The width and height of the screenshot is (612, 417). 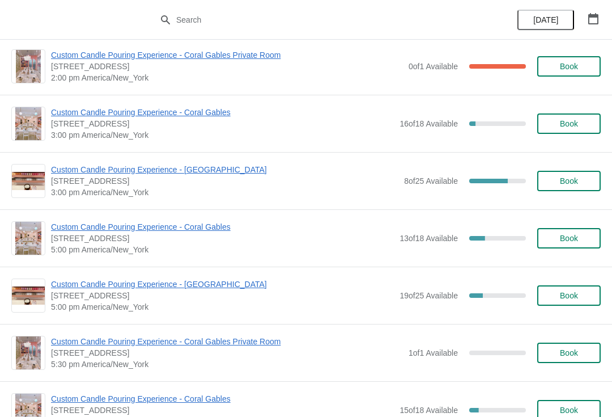 I want to click on span: 2:00 pm America/New_York, so click(x=227, y=78).